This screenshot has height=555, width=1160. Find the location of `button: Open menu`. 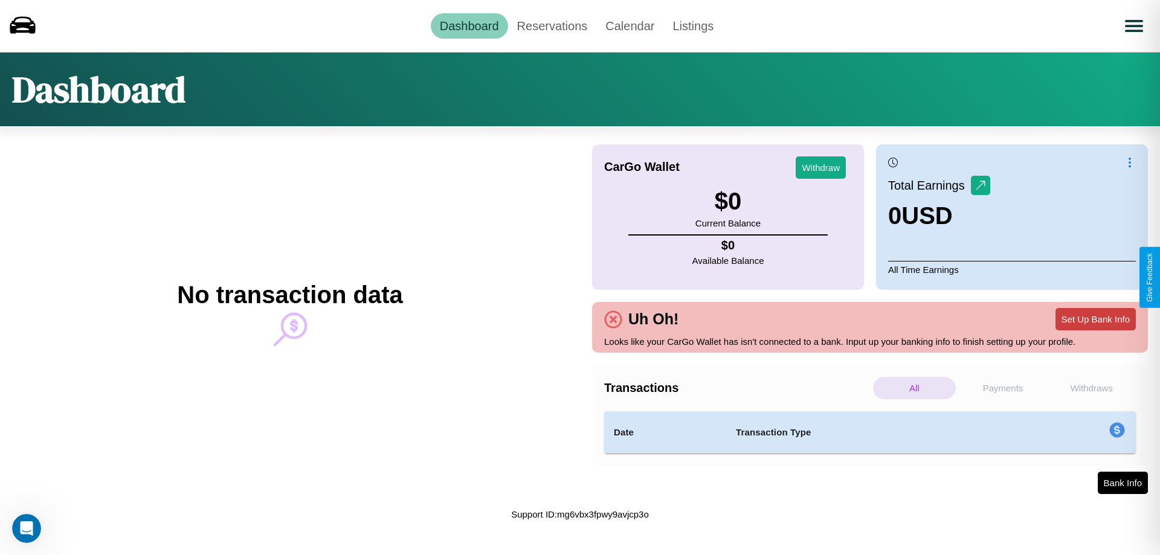

button: Open menu is located at coordinates (1134, 26).